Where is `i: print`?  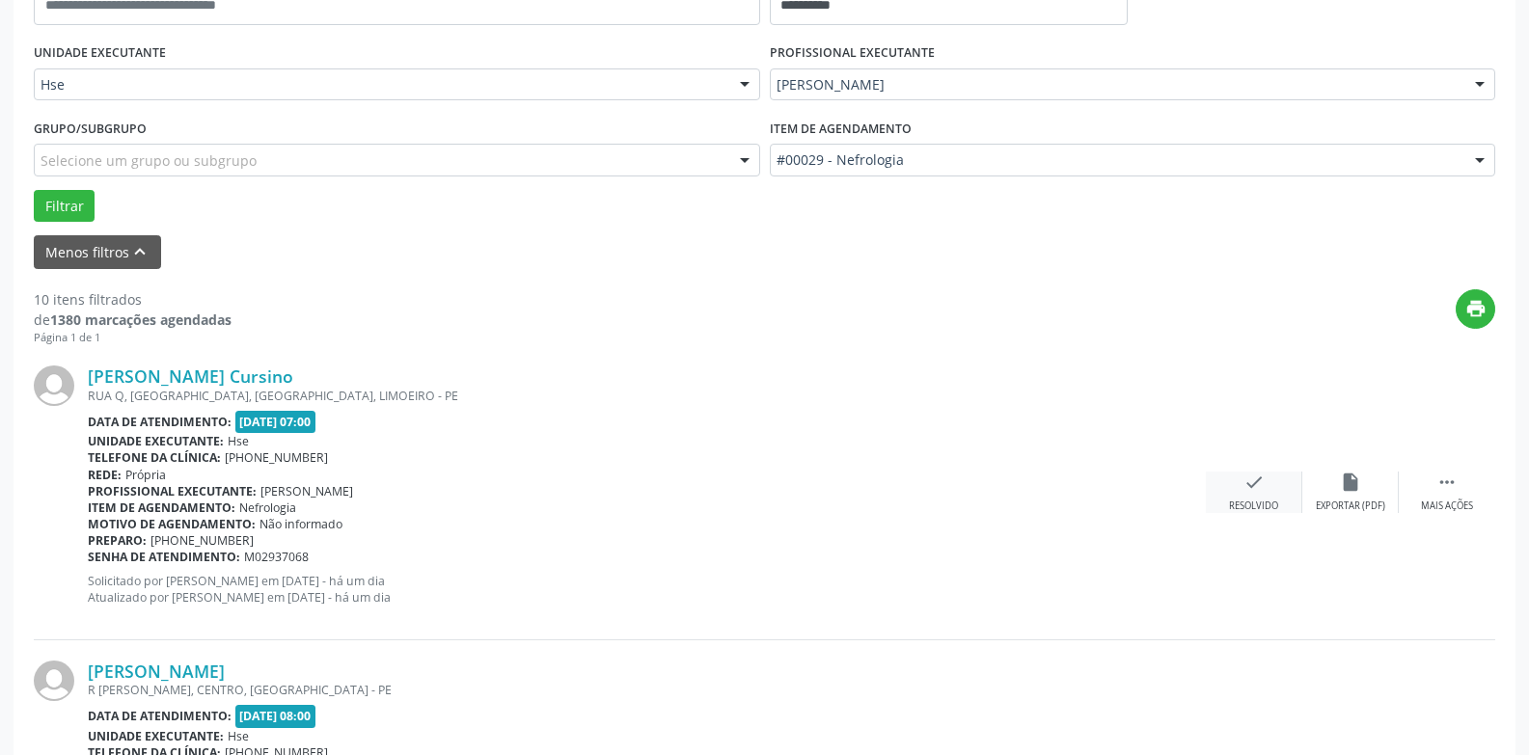 i: print is located at coordinates (1476, 309).